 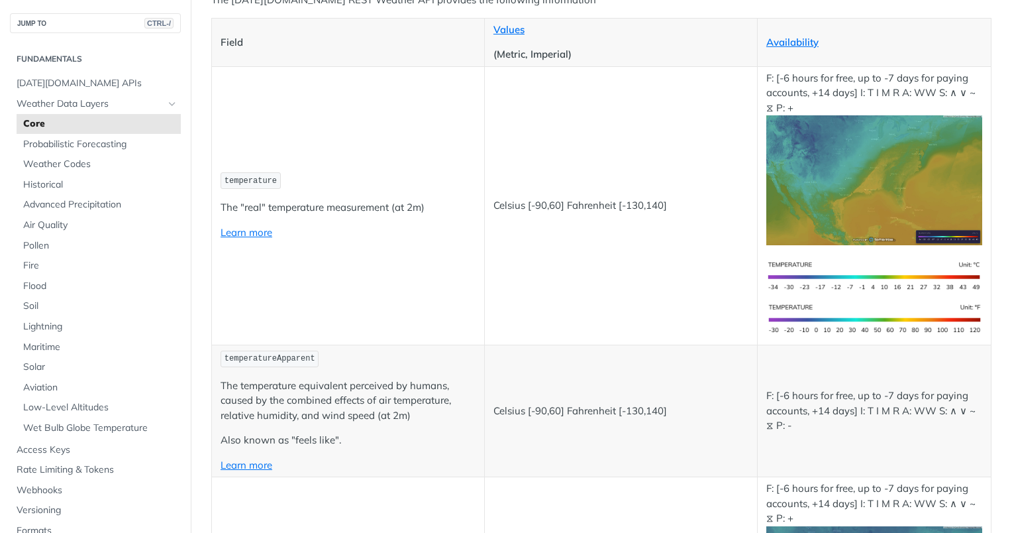 I want to click on a: Access Keys, so click(x=95, y=450).